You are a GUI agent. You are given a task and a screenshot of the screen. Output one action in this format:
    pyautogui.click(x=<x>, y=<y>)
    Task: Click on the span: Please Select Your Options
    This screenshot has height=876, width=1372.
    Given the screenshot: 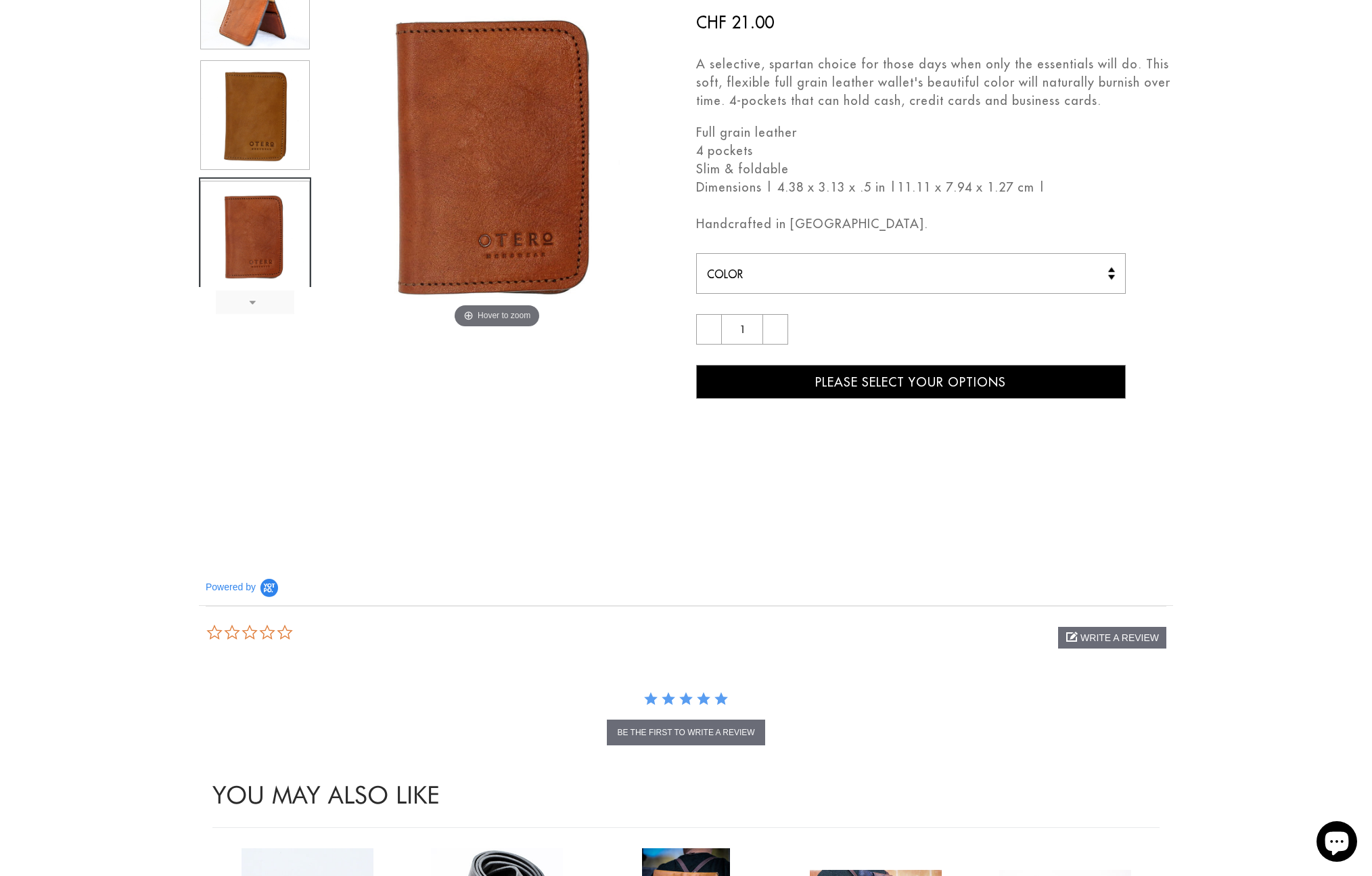 What is the action you would take?
    pyautogui.click(x=911, y=382)
    